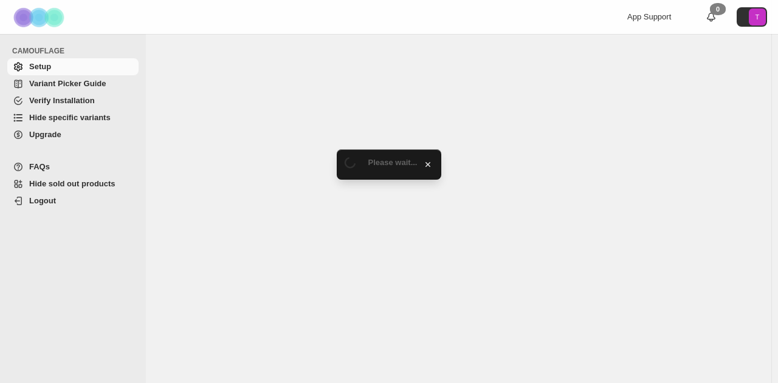 The width and height of the screenshot is (778, 383). What do you see at coordinates (62, 100) in the screenshot?
I see `span: Verify Installation` at bounding box center [62, 100].